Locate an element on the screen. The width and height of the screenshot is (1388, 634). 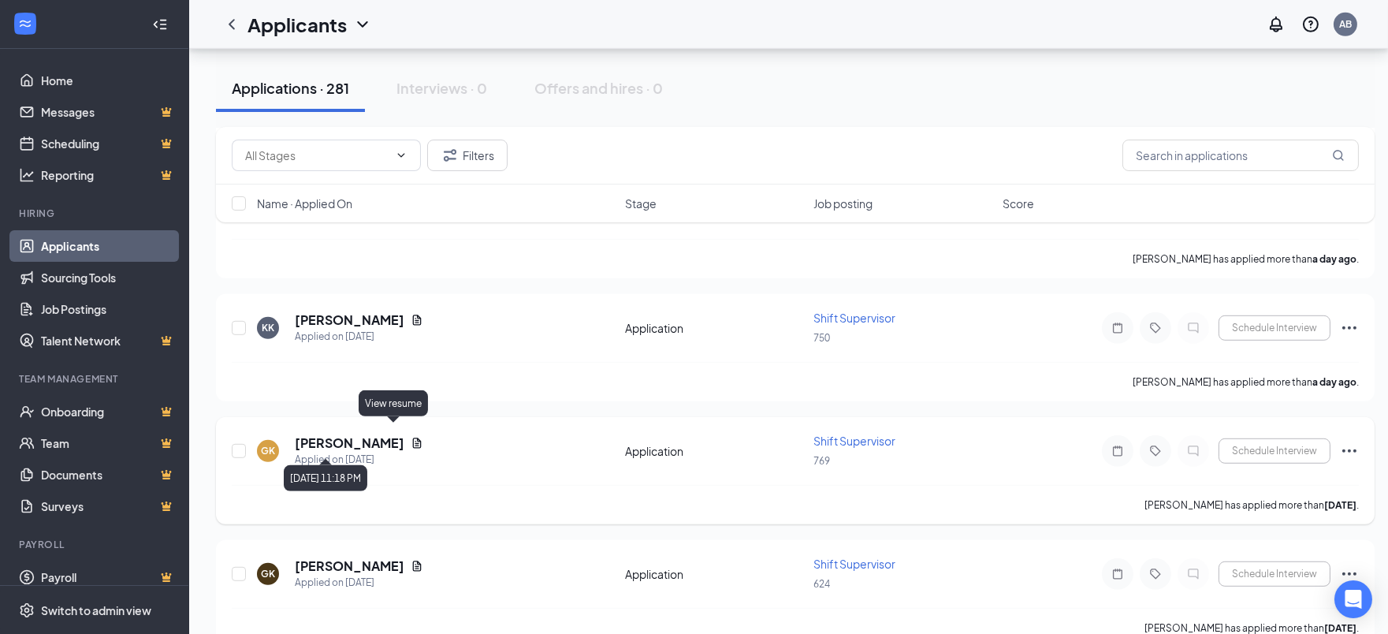
svg: Notifications is located at coordinates (1276, 24).